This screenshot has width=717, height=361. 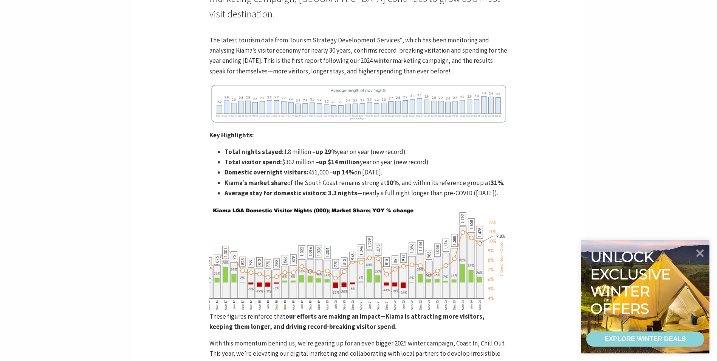 I want to click on div: EXPLORE WINTER DEALS, so click(x=645, y=339).